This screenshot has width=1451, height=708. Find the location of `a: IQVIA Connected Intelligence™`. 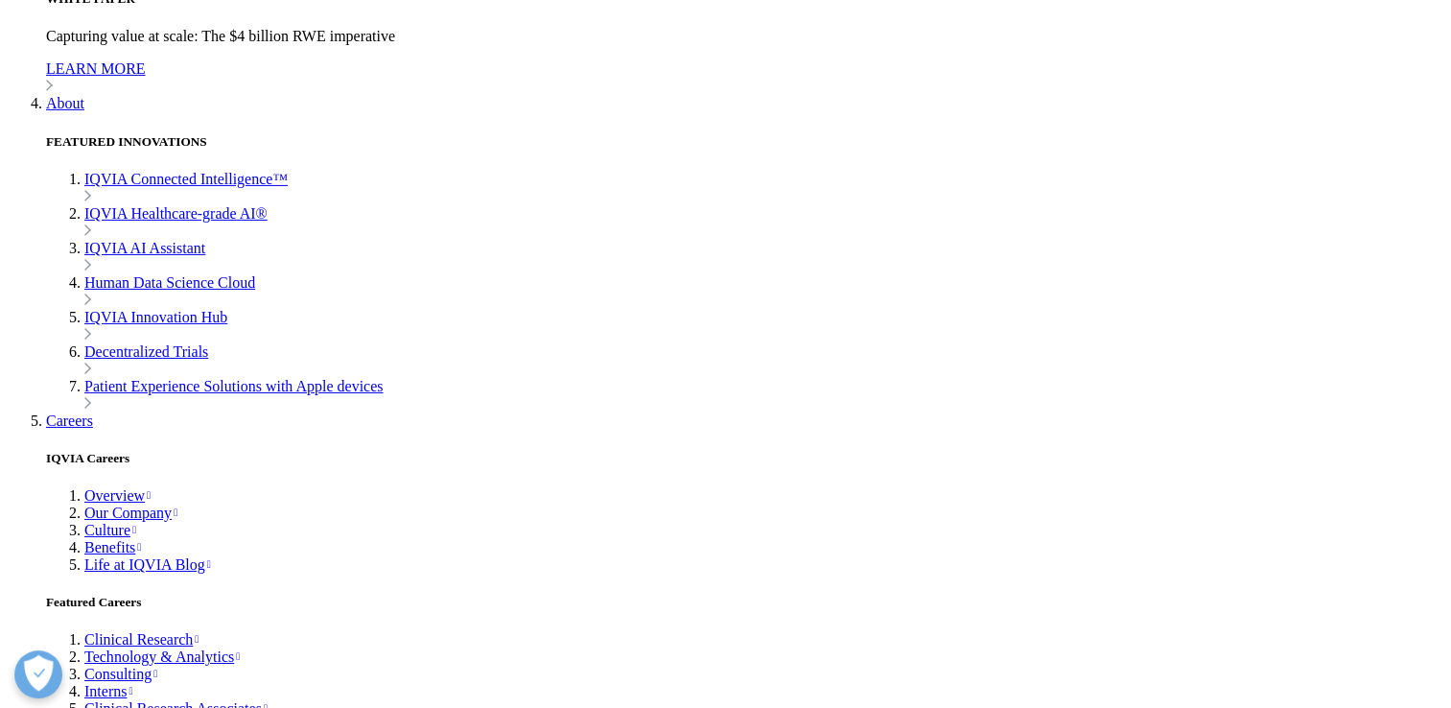

a: IQVIA Connected Intelligence™ is located at coordinates (186, 178).